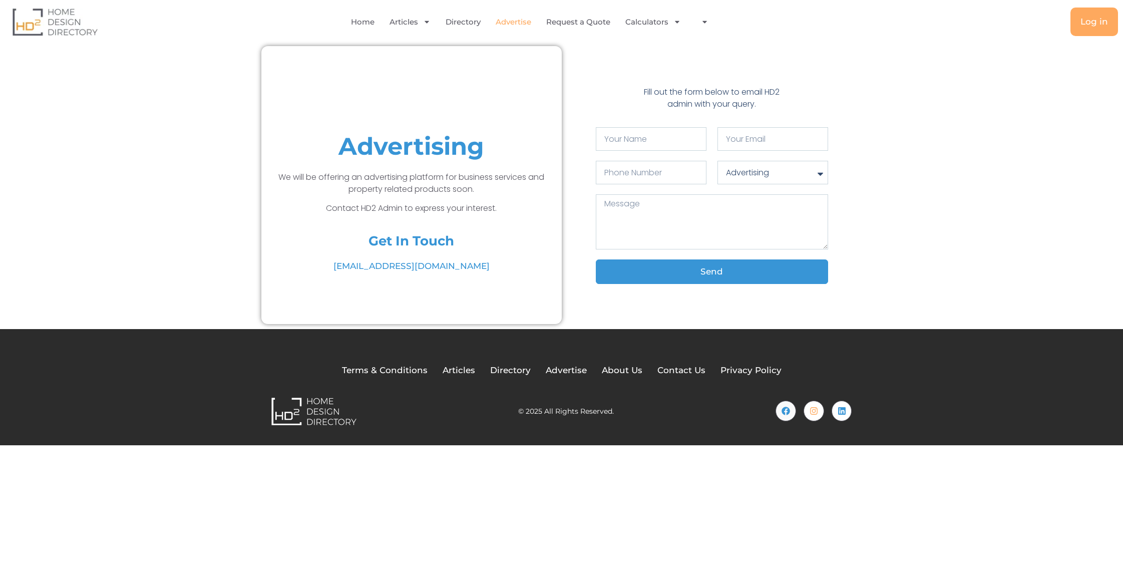 This screenshot has height=566, width=1123. I want to click on input: Your Name, so click(651, 139).